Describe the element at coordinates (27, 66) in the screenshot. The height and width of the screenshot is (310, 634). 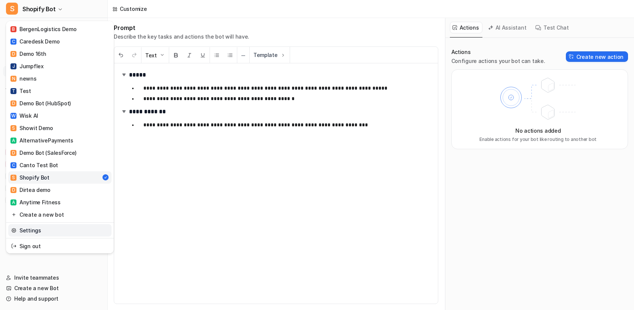
I see `div: Jumpflex` at that location.